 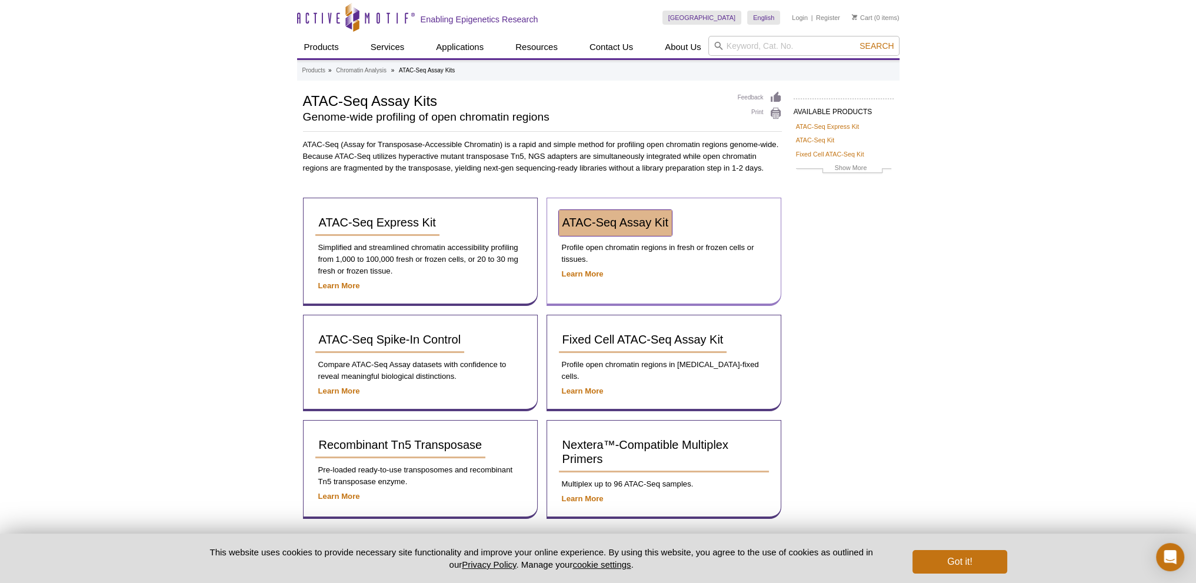 I want to click on li: ATAC-Seq Assay Kits, so click(x=426, y=70).